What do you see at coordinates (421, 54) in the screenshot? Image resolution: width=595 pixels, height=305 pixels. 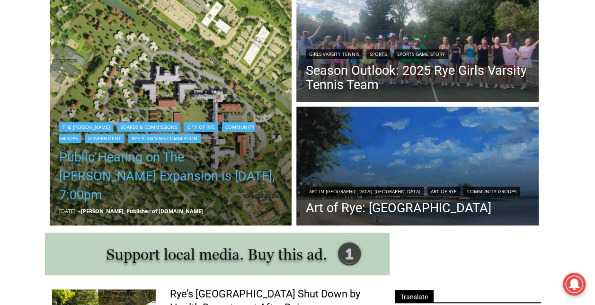 I see `a: Sports Game Story` at bounding box center [421, 54].